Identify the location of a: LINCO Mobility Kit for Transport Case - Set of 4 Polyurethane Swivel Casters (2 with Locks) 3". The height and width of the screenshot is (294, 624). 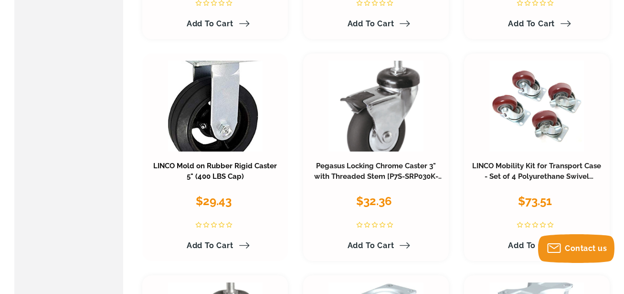
(537, 176).